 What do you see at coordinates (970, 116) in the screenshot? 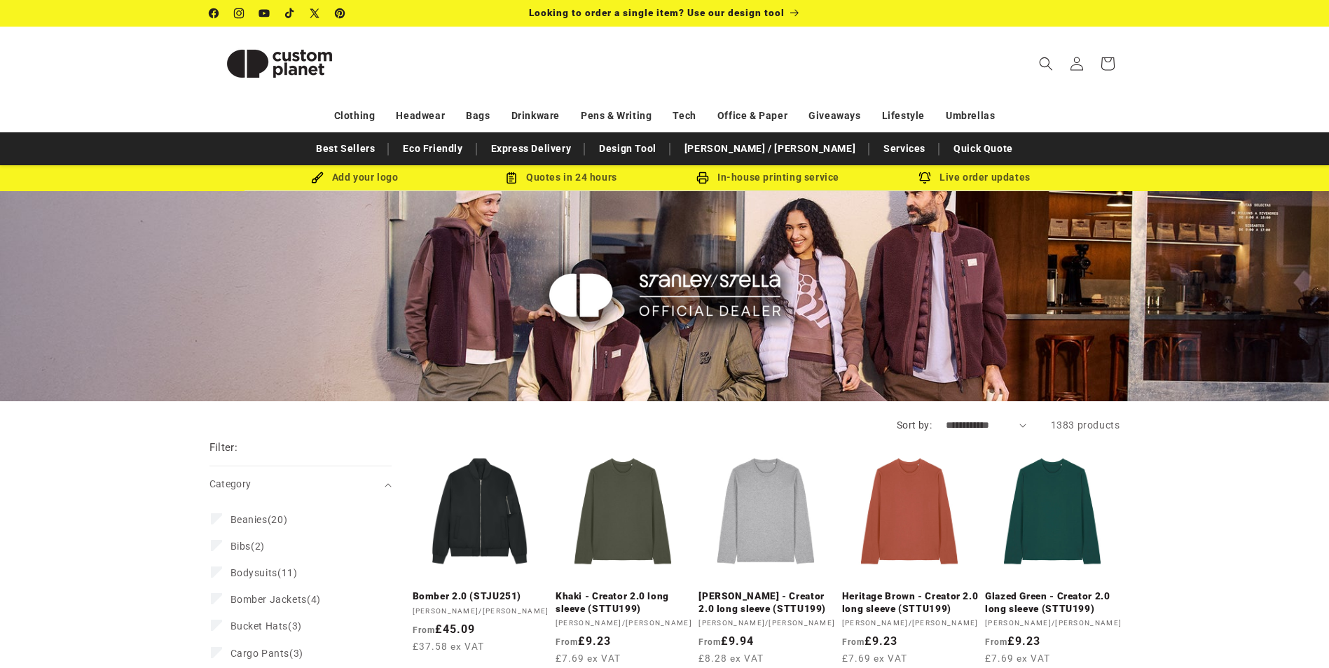
I see `a: Umbrellas` at bounding box center [970, 116].